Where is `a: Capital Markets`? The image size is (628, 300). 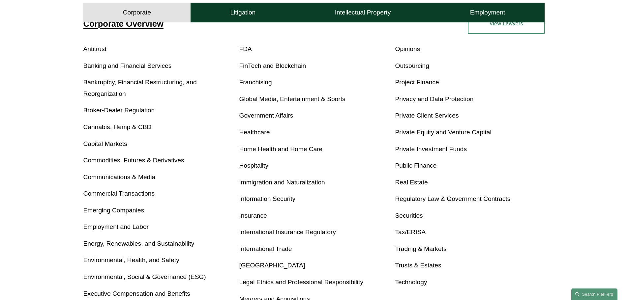 a: Capital Markets is located at coordinates (105, 144).